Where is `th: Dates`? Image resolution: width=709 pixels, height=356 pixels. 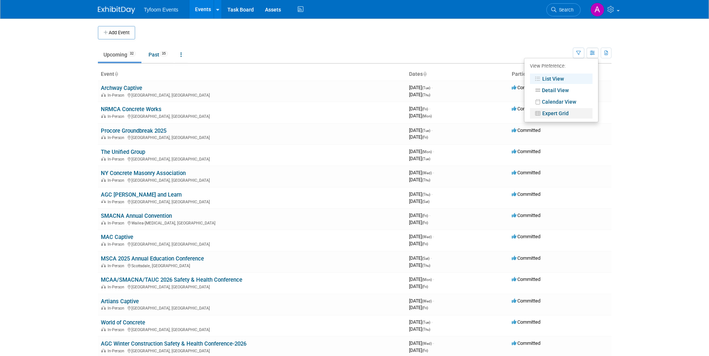 th: Dates is located at coordinates (457, 74).